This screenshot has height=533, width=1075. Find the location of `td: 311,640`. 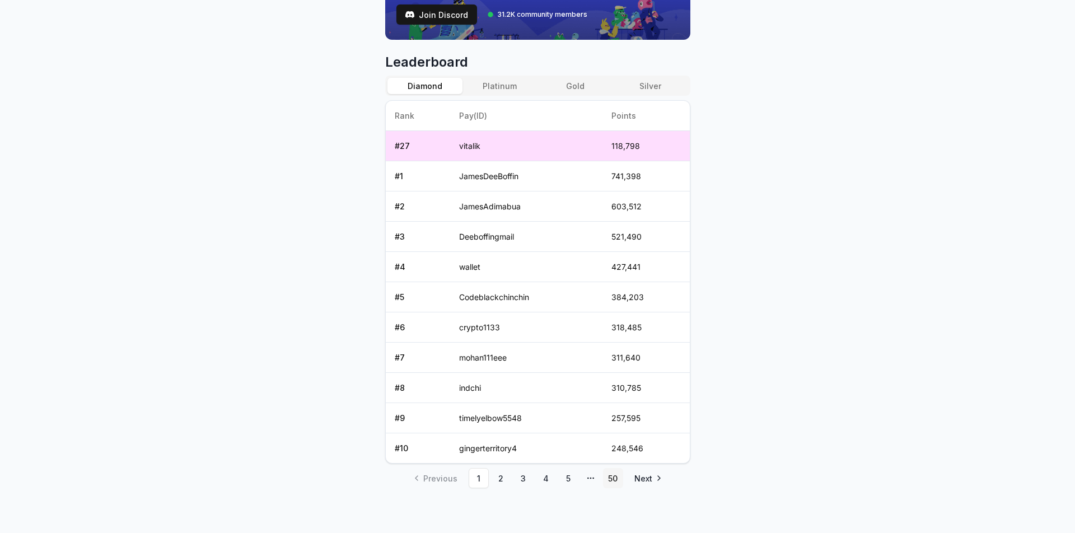

td: 311,640 is located at coordinates (646, 358).